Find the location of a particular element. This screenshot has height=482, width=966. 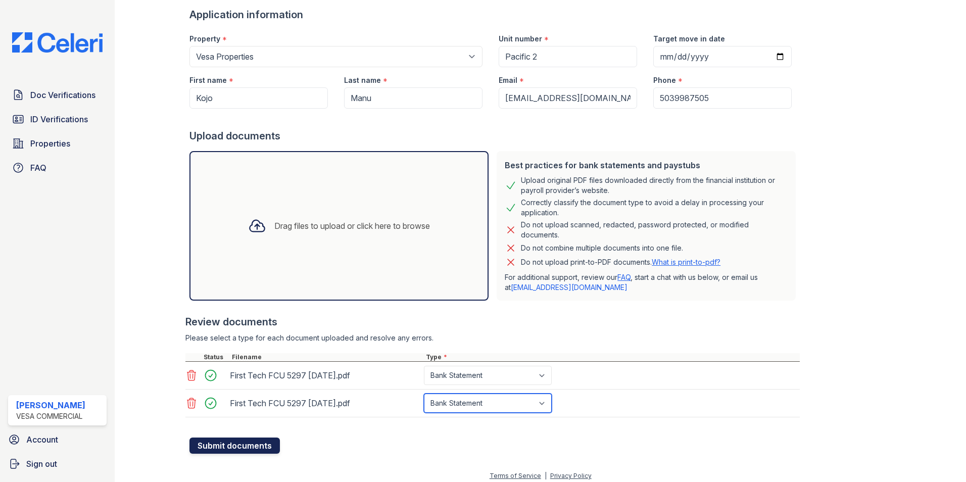

span: FAQ is located at coordinates (38, 168).